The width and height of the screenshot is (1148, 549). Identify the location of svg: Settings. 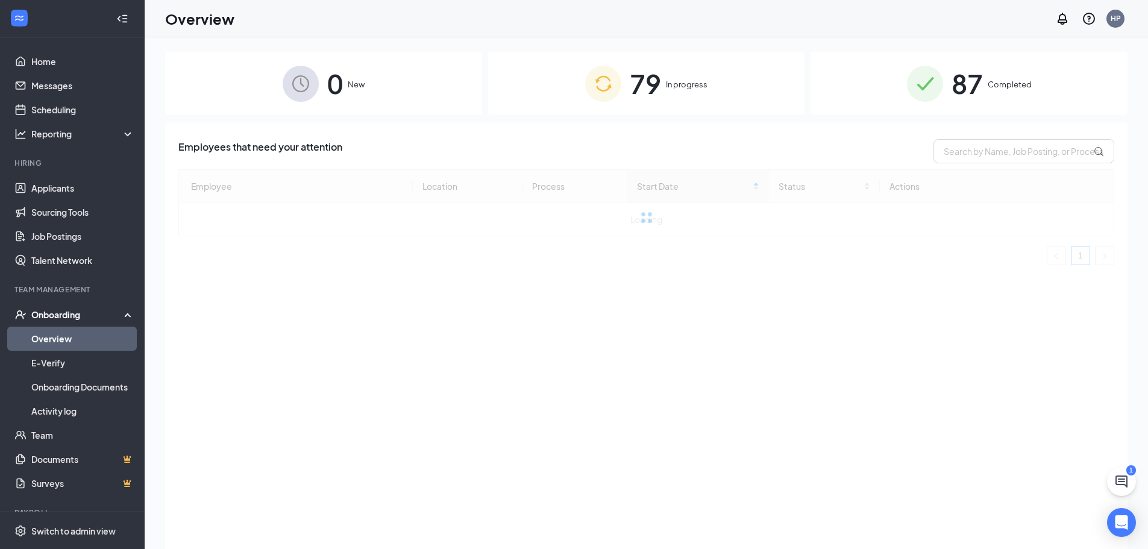
(20, 531).